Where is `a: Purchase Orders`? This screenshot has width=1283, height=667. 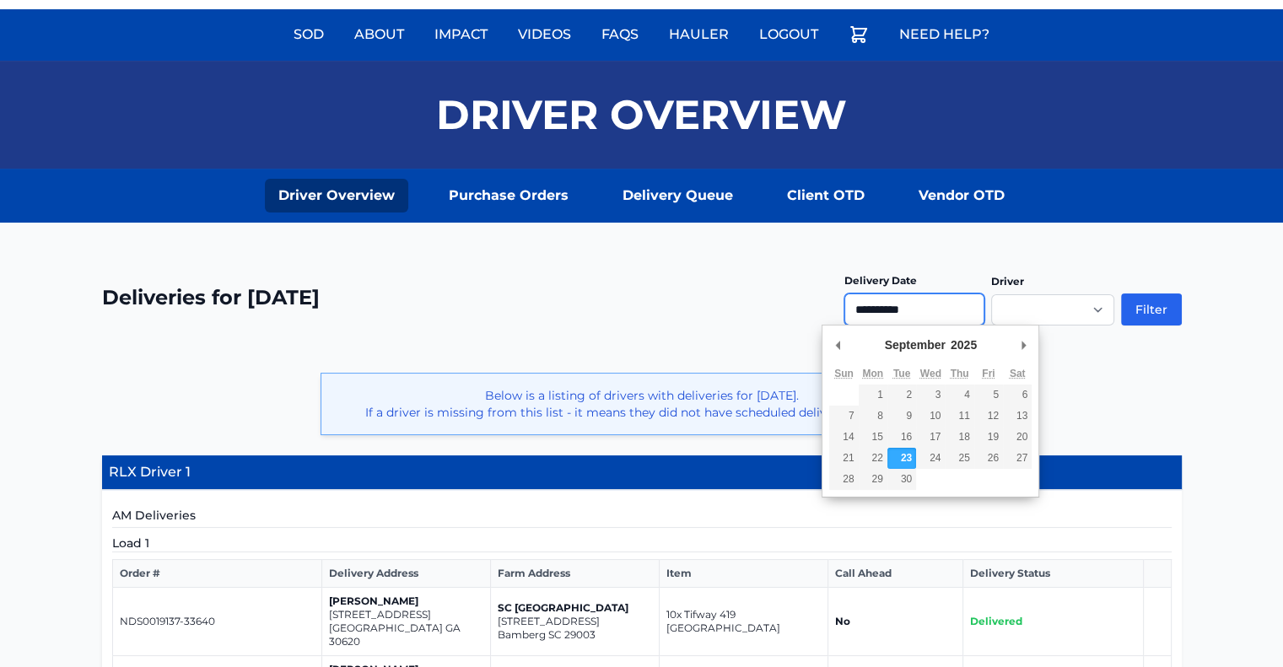
a: Purchase Orders is located at coordinates (509, 196).